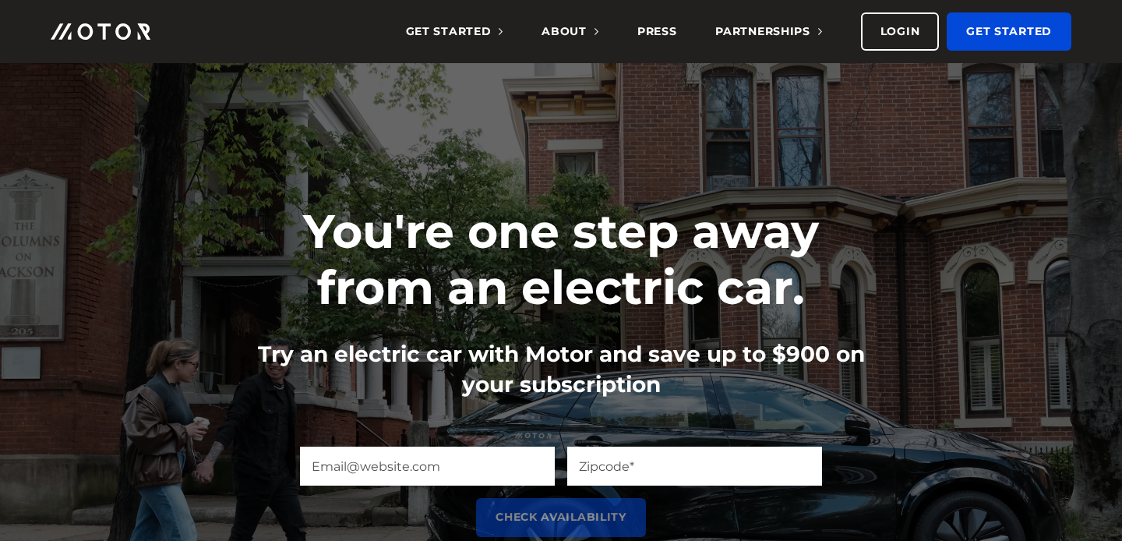  I want to click on input: Email@website.com, so click(427, 466).